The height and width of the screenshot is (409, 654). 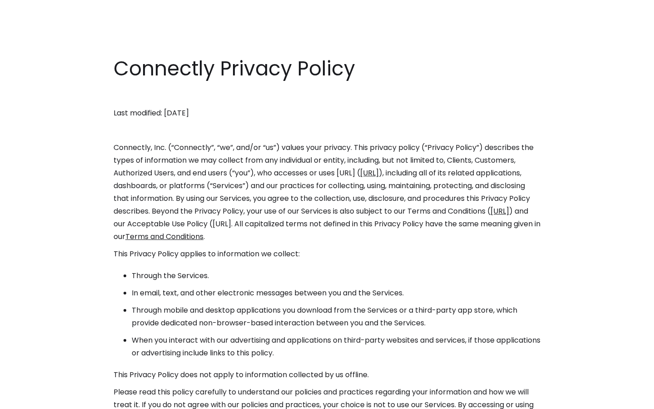 I want to click on p: This Privacy Policy does not apply to information collected by us offline., so click(x=327, y=375).